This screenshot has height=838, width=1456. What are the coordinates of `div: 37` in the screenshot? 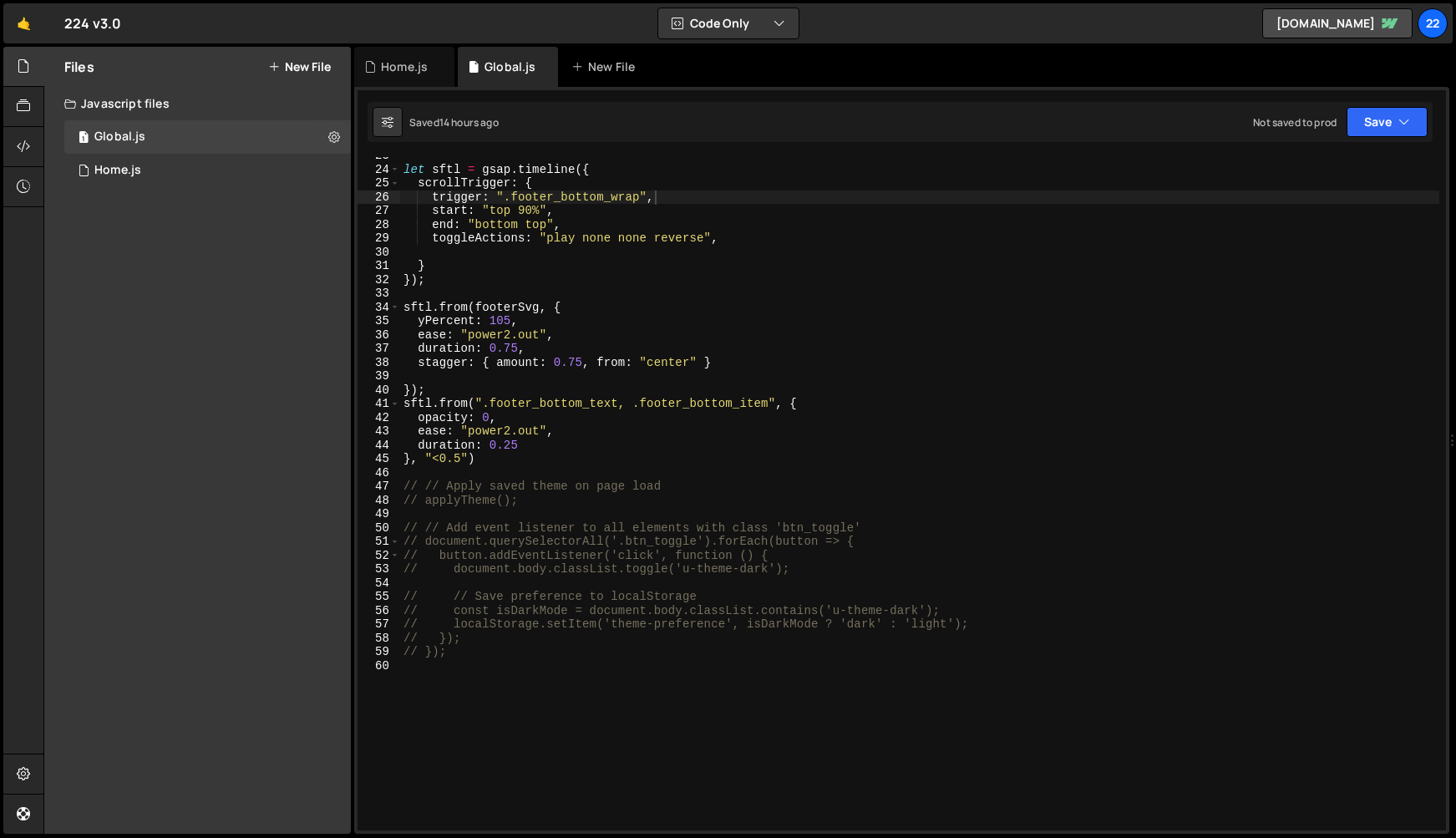 It's located at (378, 349).